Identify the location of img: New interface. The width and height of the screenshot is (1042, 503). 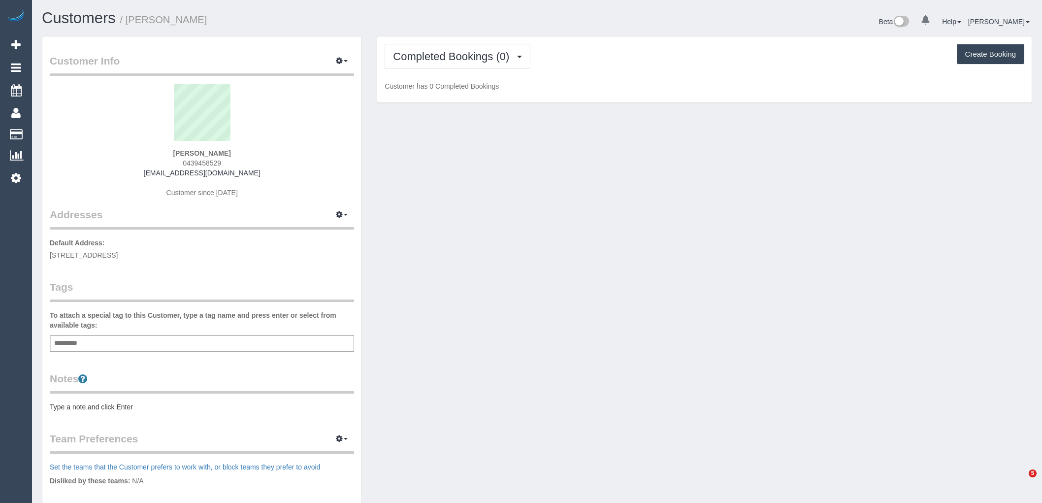
(900, 22).